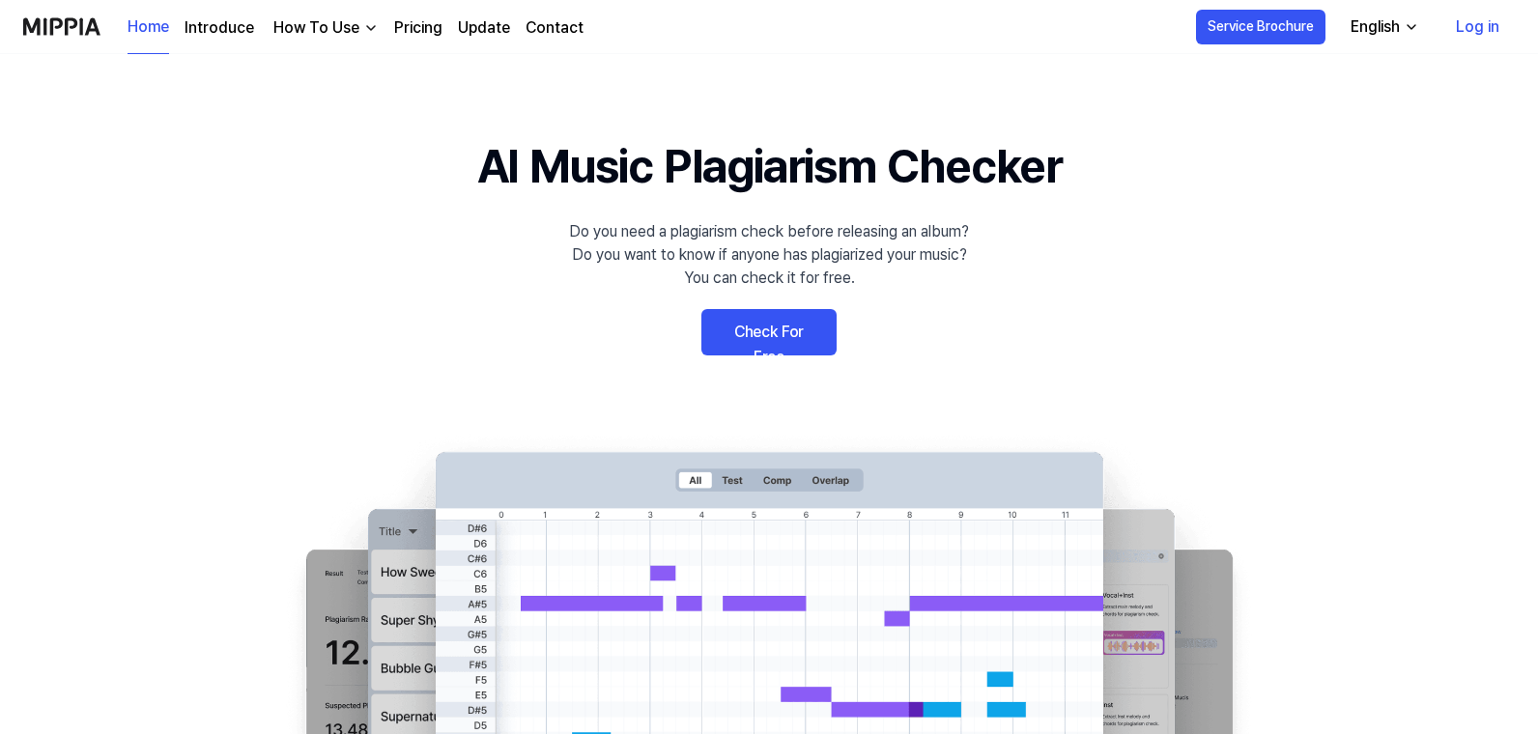  What do you see at coordinates (555, 28) in the screenshot?
I see `a: Contact` at bounding box center [555, 28].